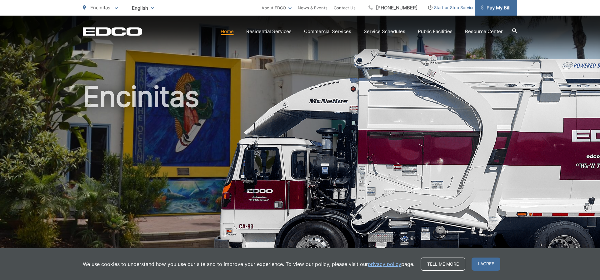  Describe the element at coordinates (344, 8) in the screenshot. I see `a: Contact Us` at that location.